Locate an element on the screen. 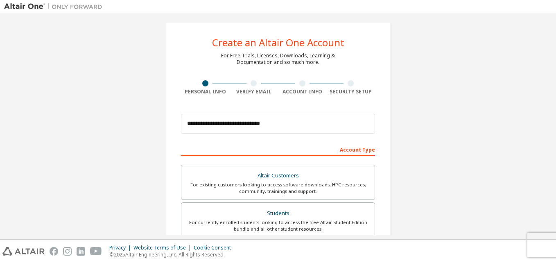 This screenshot has height=263, width=556. div: For Free Trials, Licenses, Downloads, Learning & Documentation and so much more. is located at coordinates (278, 59).